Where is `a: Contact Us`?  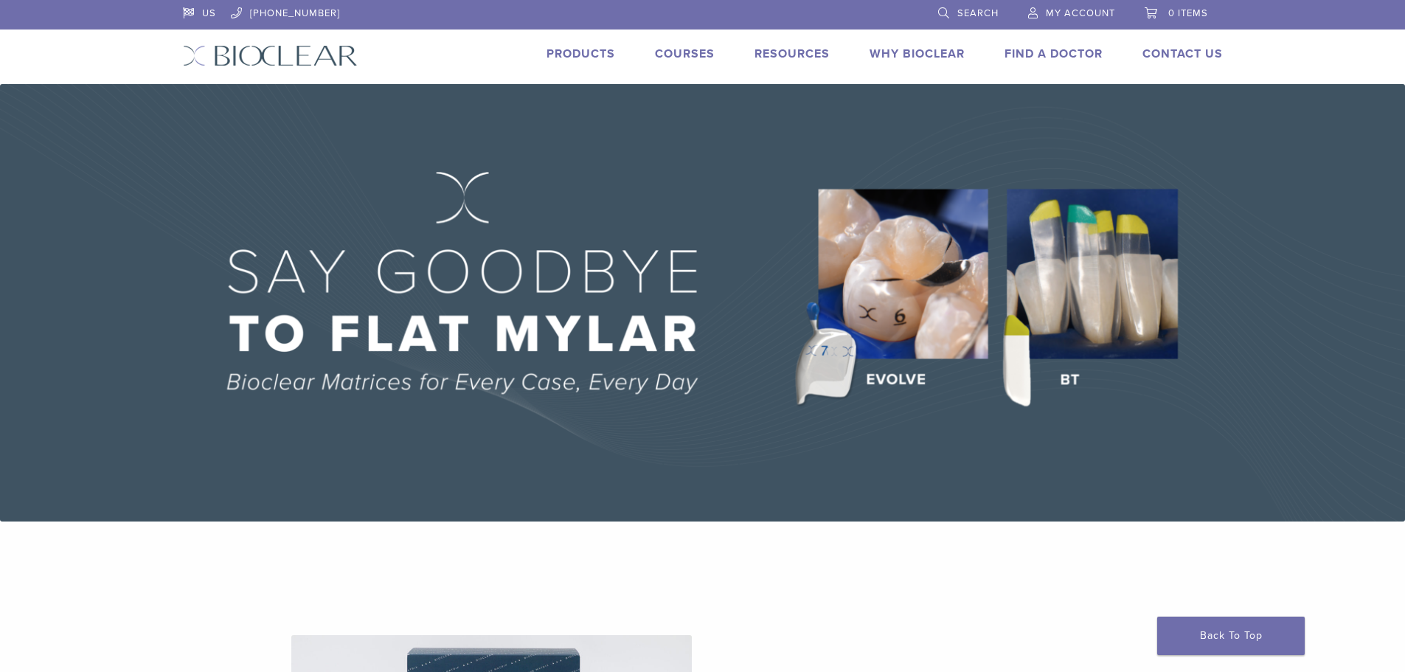
a: Contact Us is located at coordinates (1182, 54).